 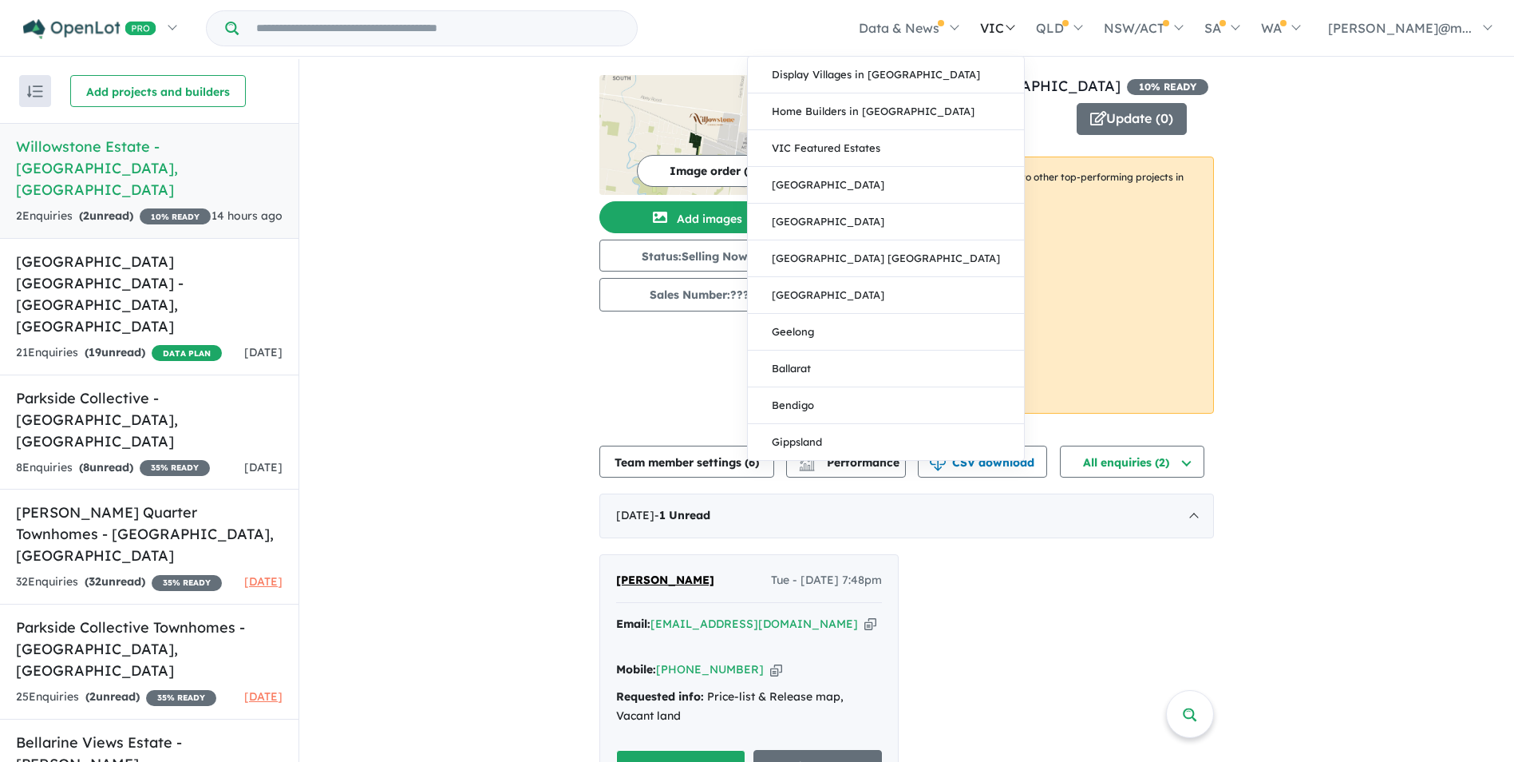 What do you see at coordinates (714, 171) in the screenshot?
I see `button: Image order (2)` at bounding box center [714, 171].